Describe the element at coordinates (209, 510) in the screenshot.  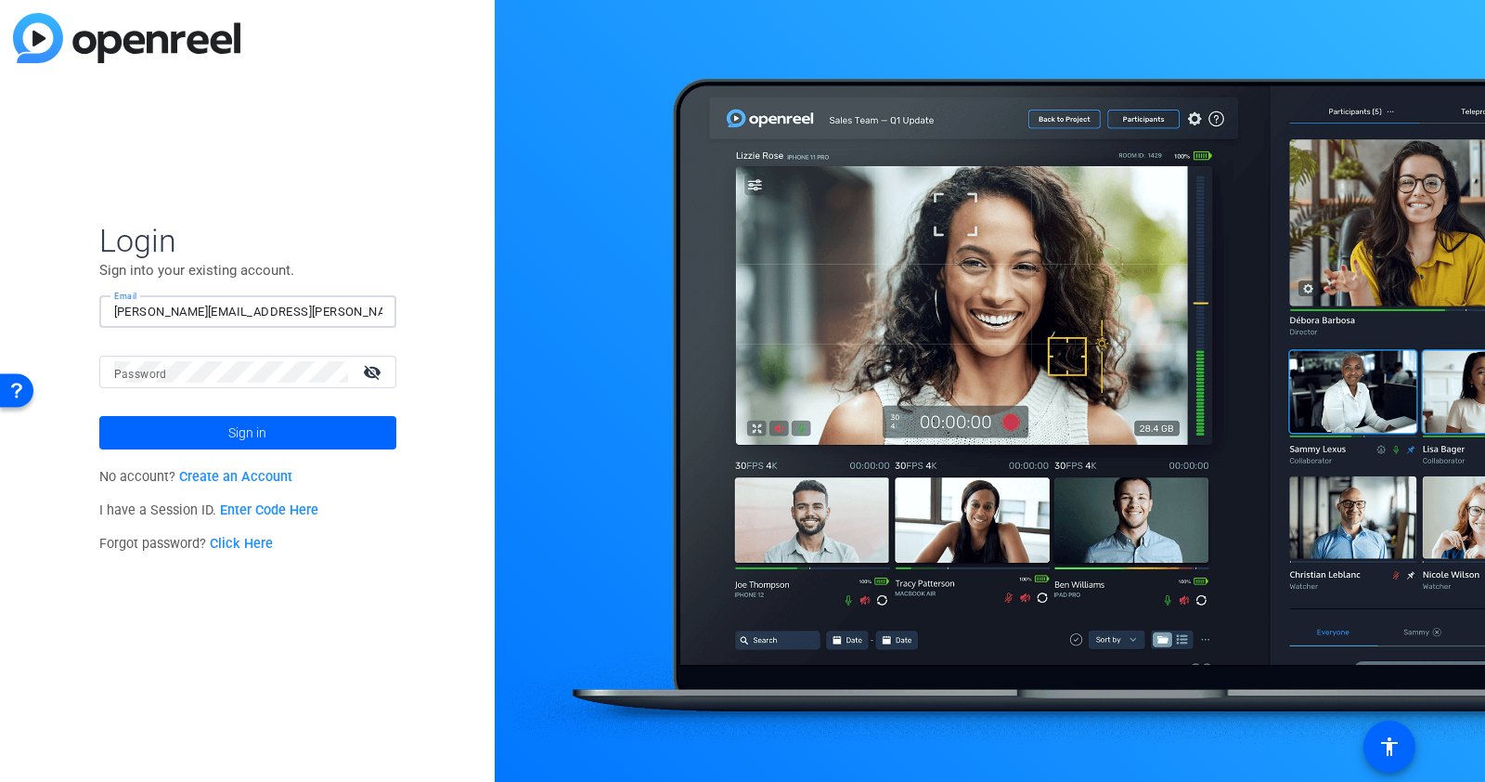
I see `span: I have a Session ID.` at that location.